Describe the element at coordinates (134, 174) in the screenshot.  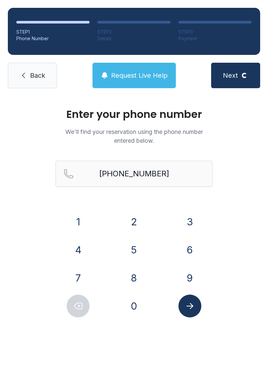
I see `input: Reservation phone number` at that location.